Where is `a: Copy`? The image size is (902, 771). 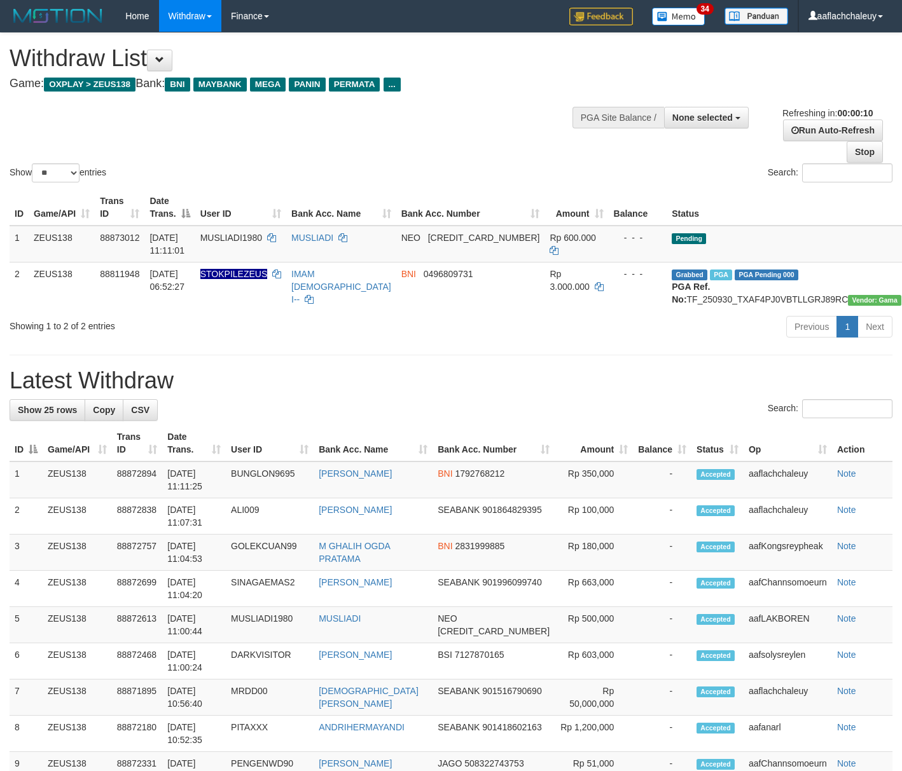
a: Copy is located at coordinates (104, 410).